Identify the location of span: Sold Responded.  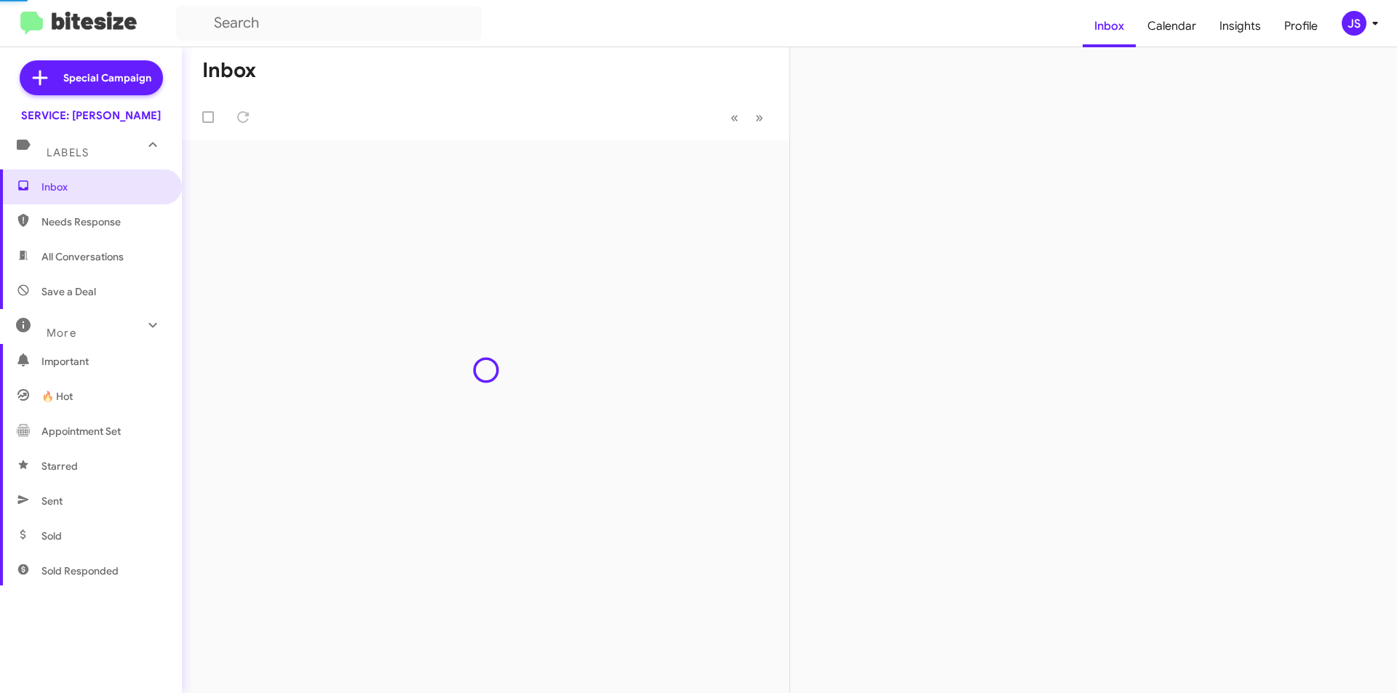
(80, 571).